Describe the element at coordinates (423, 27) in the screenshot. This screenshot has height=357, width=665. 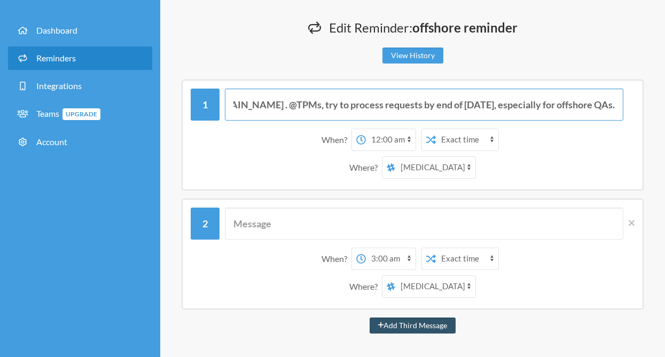
I see `span: Edit Reminder:` at that location.